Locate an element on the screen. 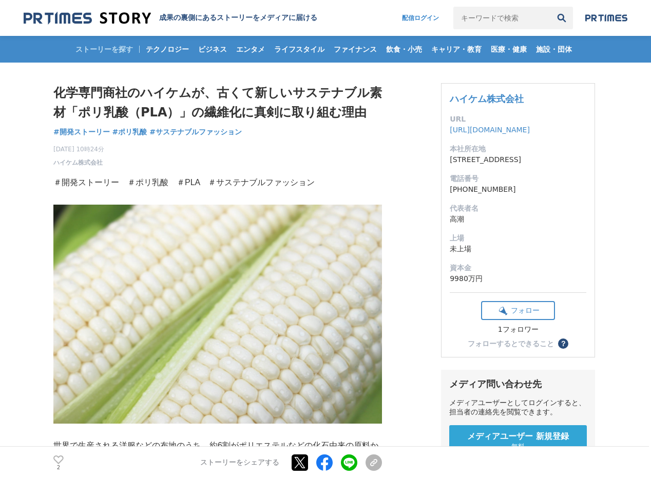 This screenshot has width=651, height=479. button: フォロー is located at coordinates (518, 311).